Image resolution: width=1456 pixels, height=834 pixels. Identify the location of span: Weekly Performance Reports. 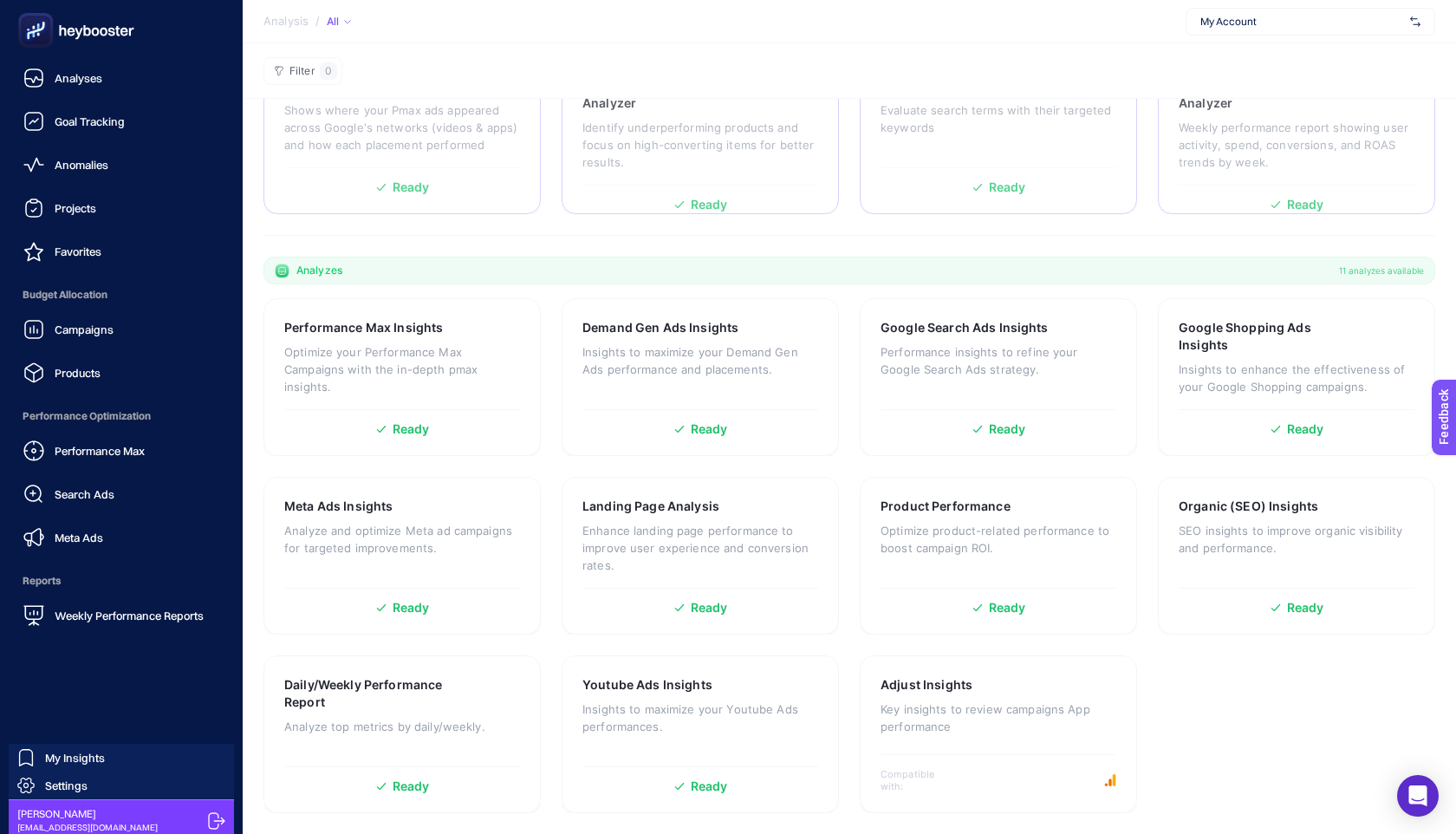
(129, 616).